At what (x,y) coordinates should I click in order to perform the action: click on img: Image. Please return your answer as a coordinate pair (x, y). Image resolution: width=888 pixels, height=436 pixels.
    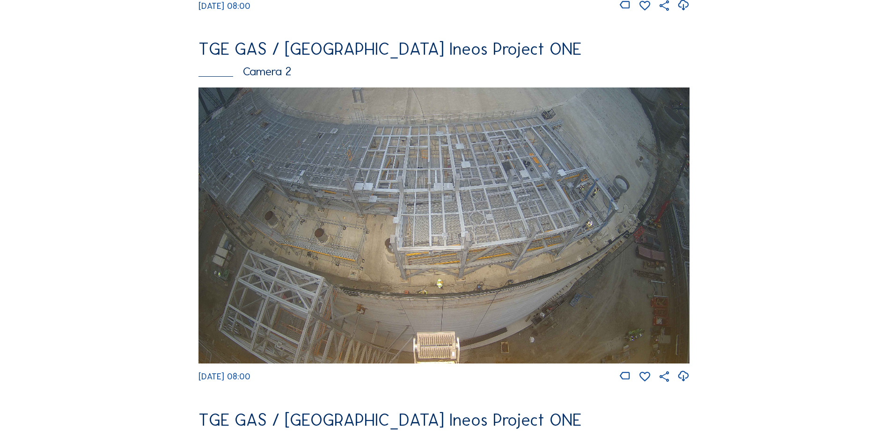
    Looking at the image, I should click on (444, 226).